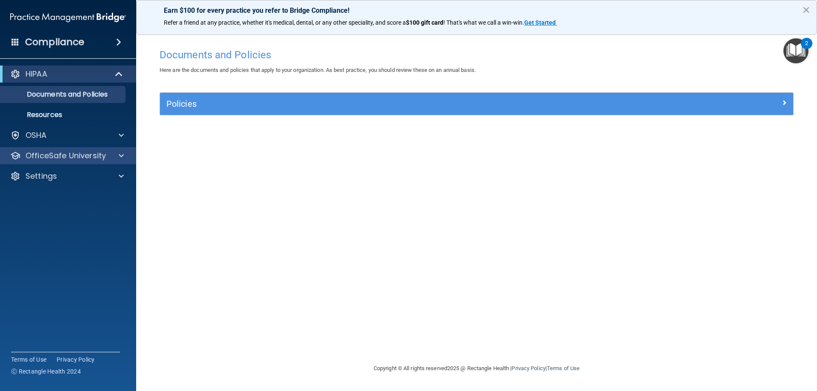 This screenshot has width=817, height=391. Describe the element at coordinates (63, 115) in the screenshot. I see `p: Resources` at that location.